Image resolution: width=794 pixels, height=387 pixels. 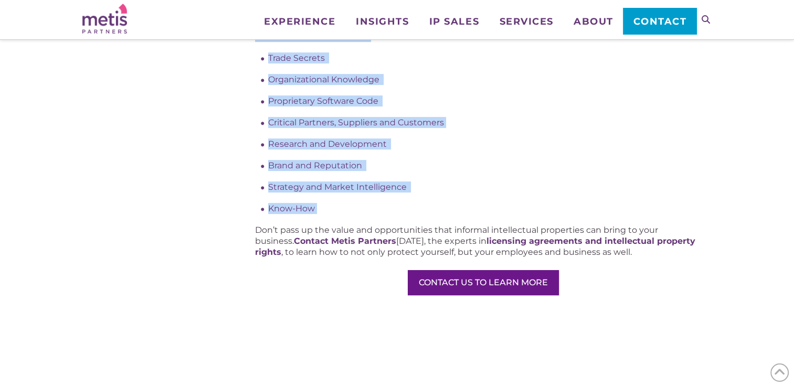 What do you see at coordinates (345, 241) in the screenshot?
I see `a: Contact Metis Partners` at bounding box center [345, 241].